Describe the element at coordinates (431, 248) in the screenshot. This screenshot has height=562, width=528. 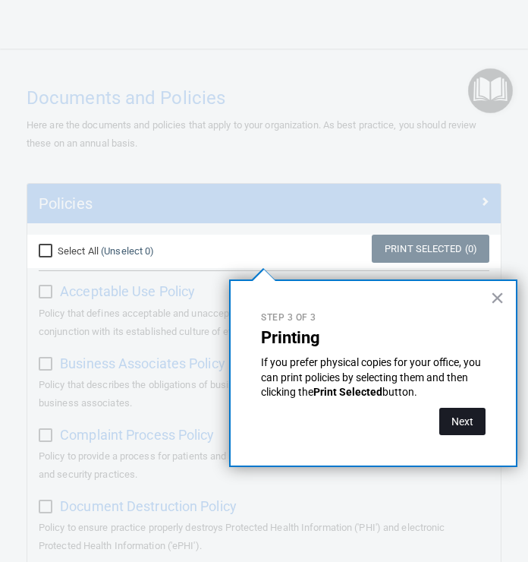
I see `a: Print Selected (0)` at that location.